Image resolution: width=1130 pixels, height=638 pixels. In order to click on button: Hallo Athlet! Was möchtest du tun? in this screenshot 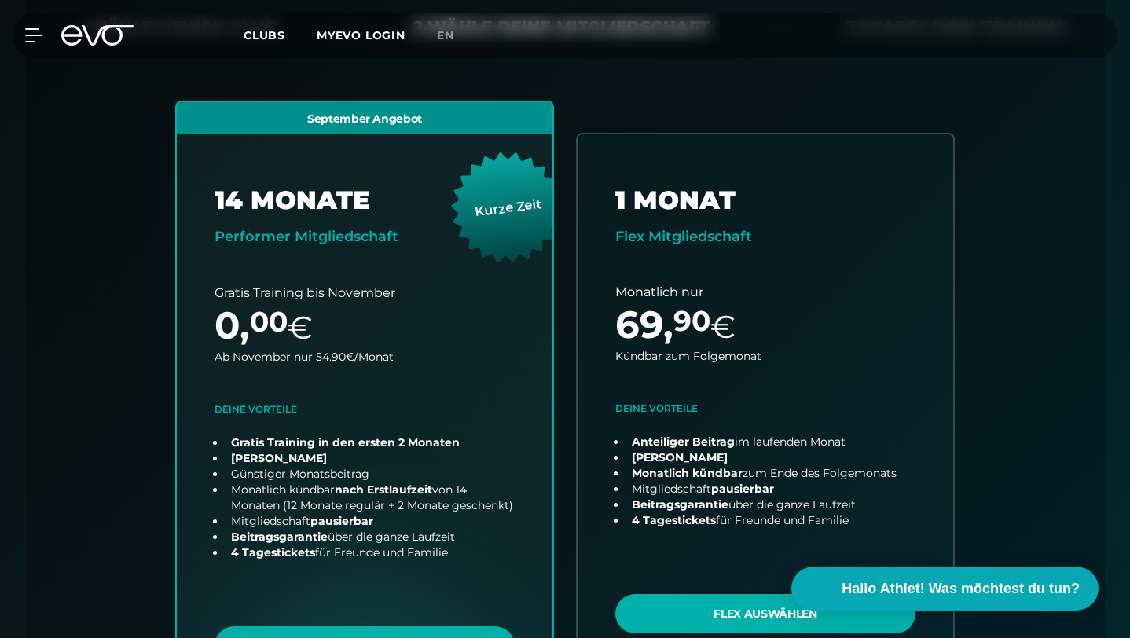, I will do `click(944, 588)`.